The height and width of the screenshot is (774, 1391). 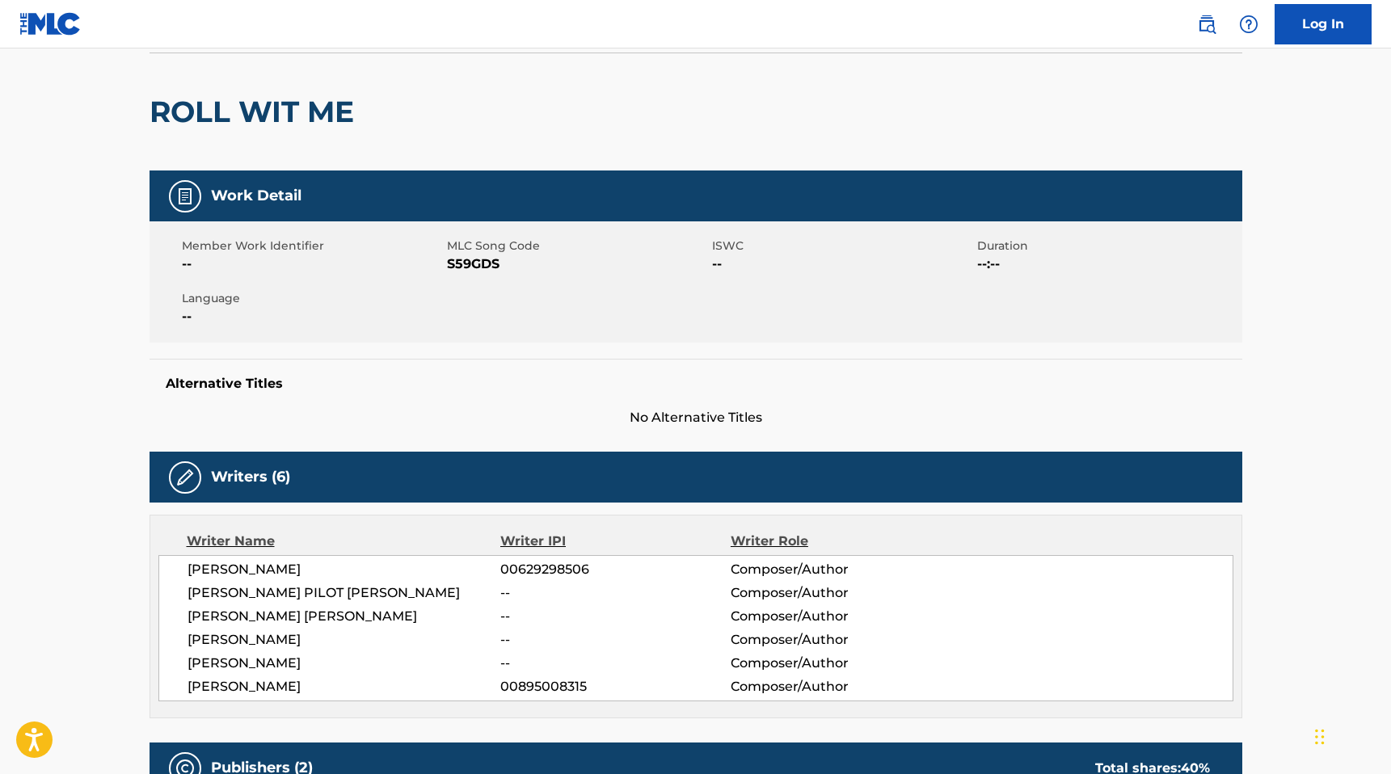 What do you see at coordinates (343, 541) in the screenshot?
I see `div: Writer Name` at bounding box center [343, 541].